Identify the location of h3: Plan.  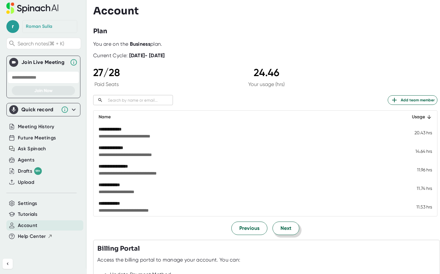
(100, 31).